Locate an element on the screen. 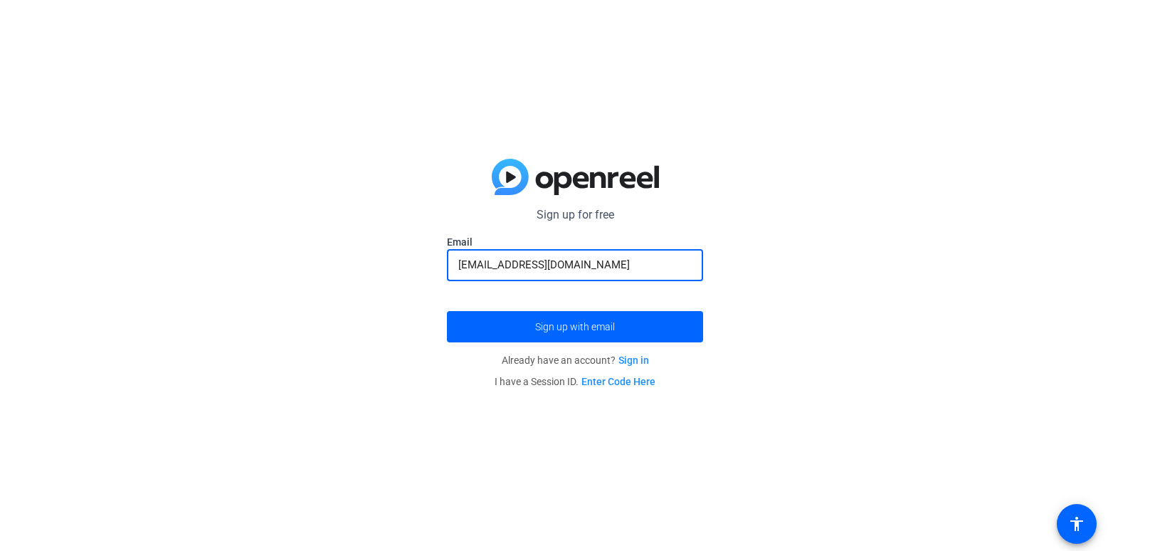 The width and height of the screenshot is (1150, 551). a: Sign in is located at coordinates (634, 360).